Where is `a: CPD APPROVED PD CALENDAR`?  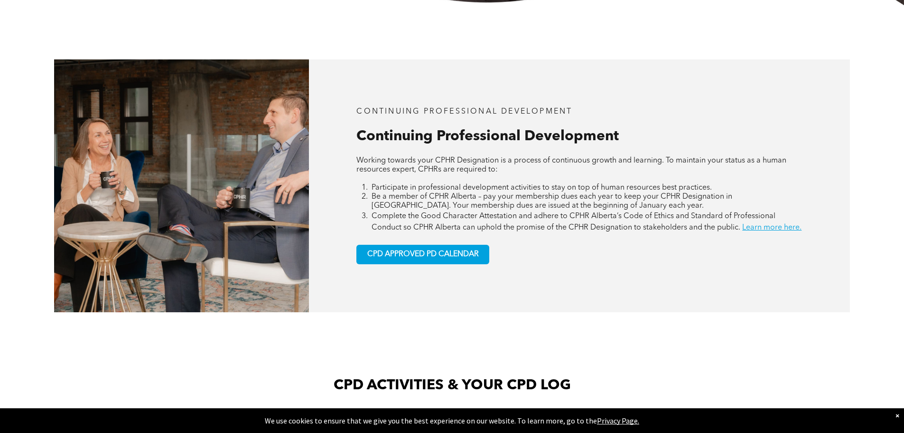
a: CPD APPROVED PD CALENDAR is located at coordinates (423, 254).